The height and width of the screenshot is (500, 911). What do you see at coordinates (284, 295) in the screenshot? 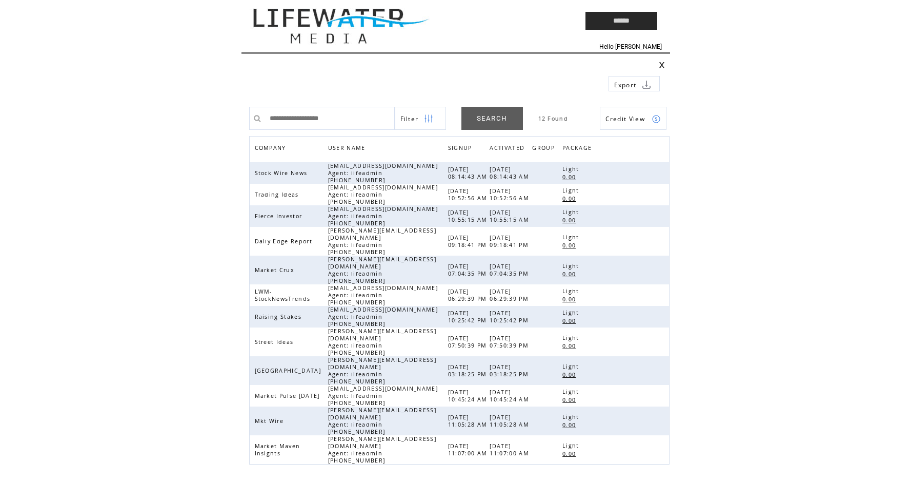
I see `span: LWM-StockNewsTrends` at bounding box center [284, 295].